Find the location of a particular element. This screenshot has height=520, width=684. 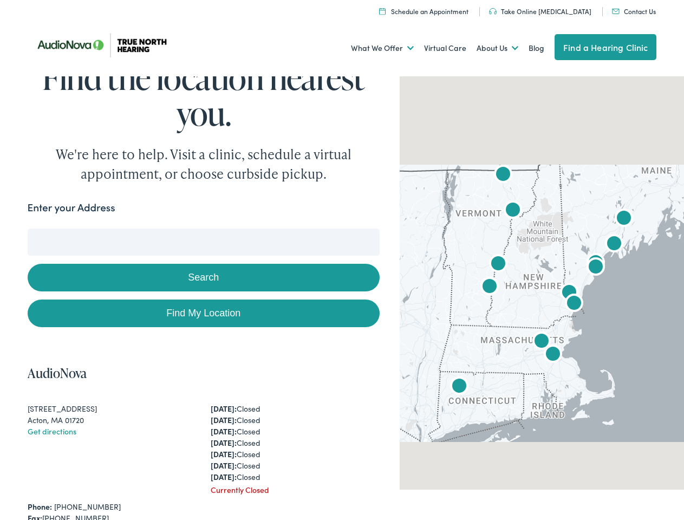

a: Schedule an Appointment is located at coordinates (424, 11).